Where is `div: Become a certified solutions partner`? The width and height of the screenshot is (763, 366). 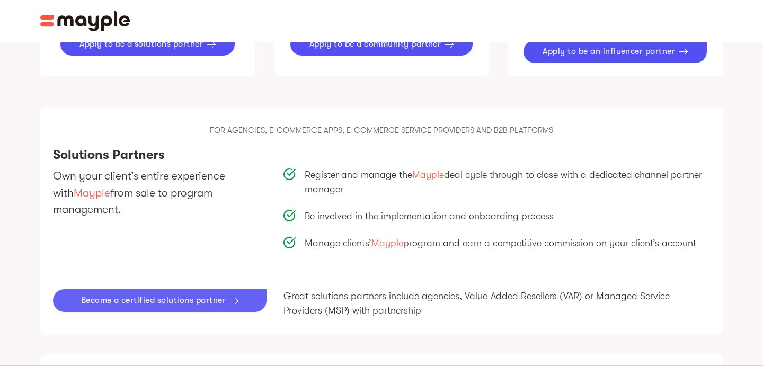
div: Become a certified solutions partner is located at coordinates (153, 300).